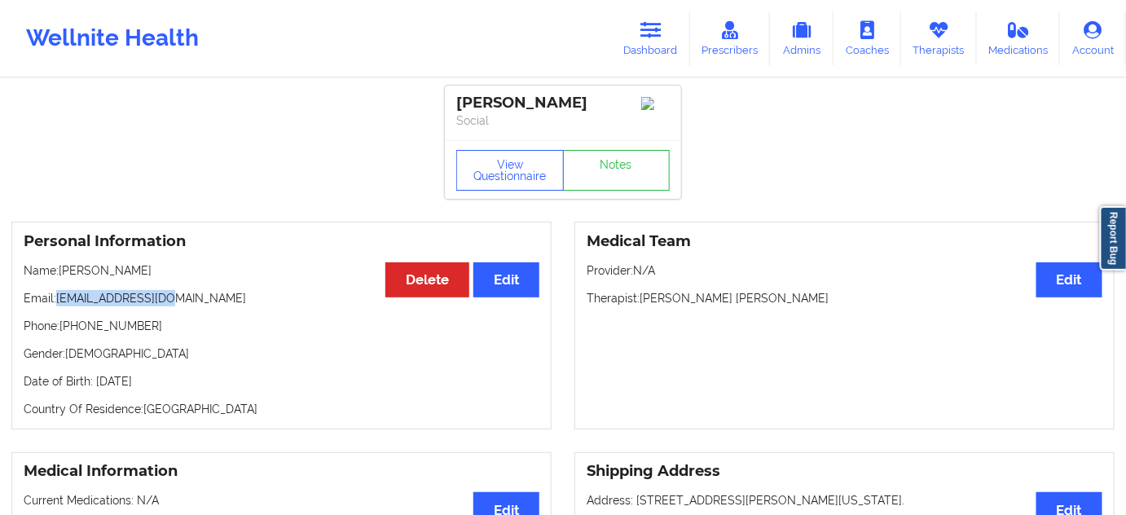 This screenshot has width=1126, height=515. Describe the element at coordinates (844, 241) in the screenshot. I see `h3: Medical Team` at that location.